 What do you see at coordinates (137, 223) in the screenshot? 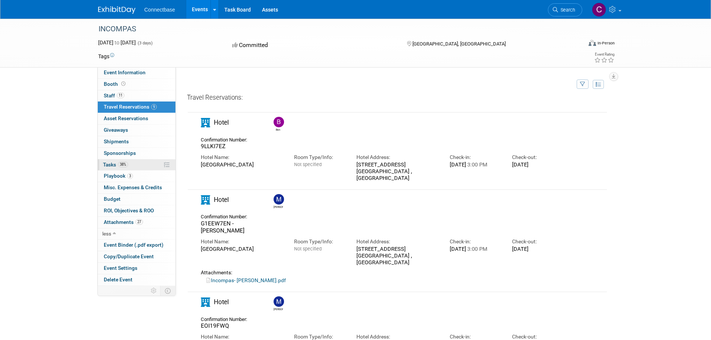
I see `a: Attachments27` at bounding box center [137, 223].